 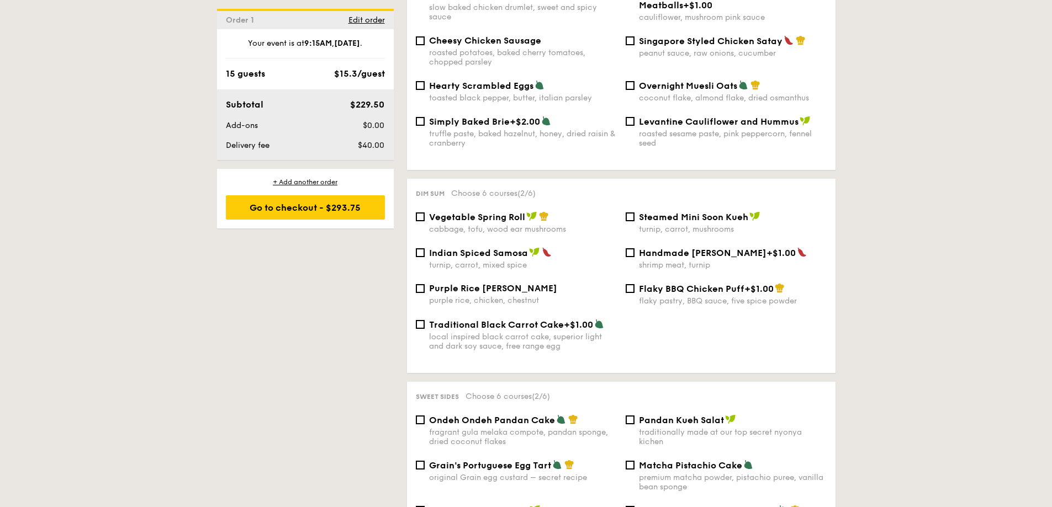 I want to click on div: Go to checkout - $293.75, so click(x=305, y=208).